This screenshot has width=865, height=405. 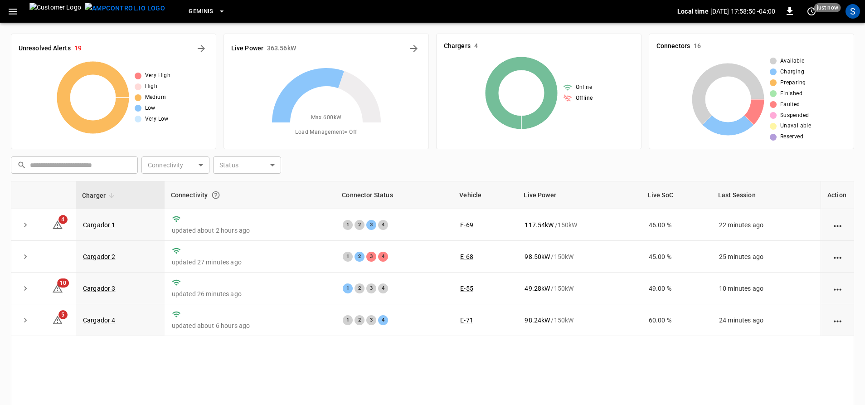 What do you see at coordinates (793, 61) in the screenshot?
I see `span: Available` at bounding box center [793, 61].